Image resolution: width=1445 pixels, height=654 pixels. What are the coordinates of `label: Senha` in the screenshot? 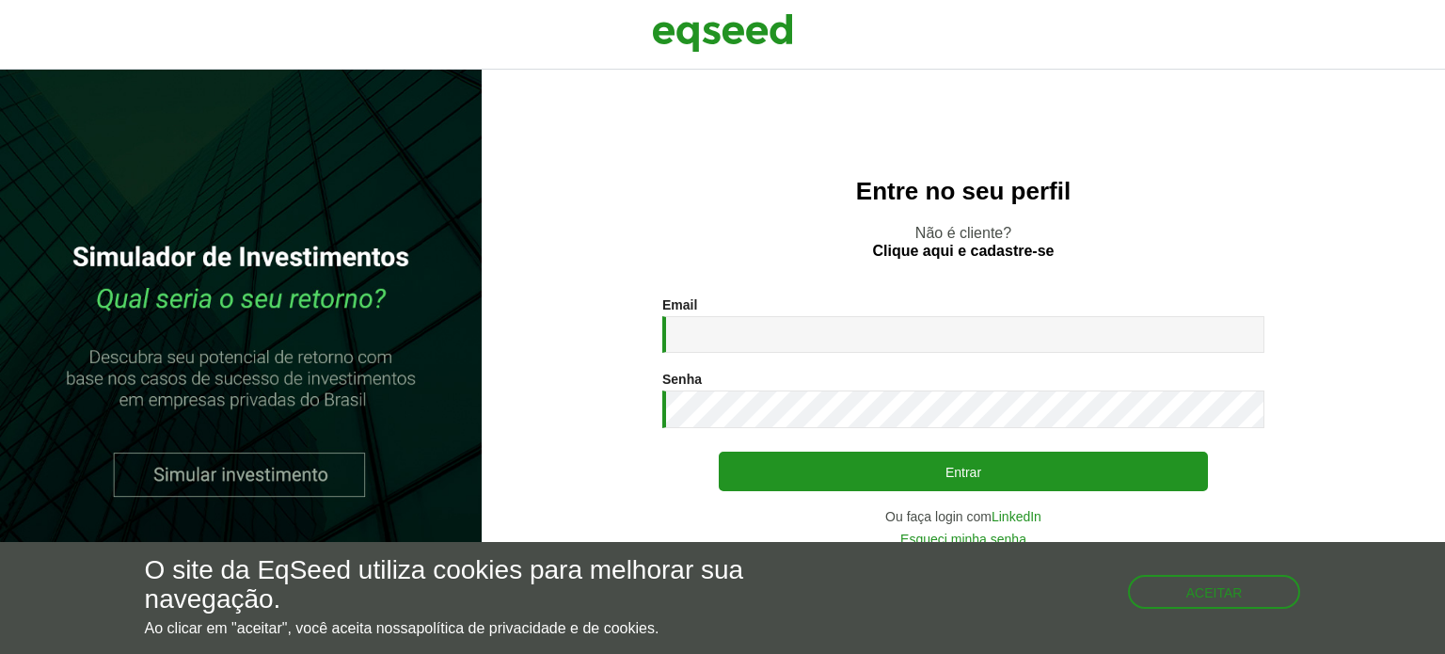 It's located at (682, 379).